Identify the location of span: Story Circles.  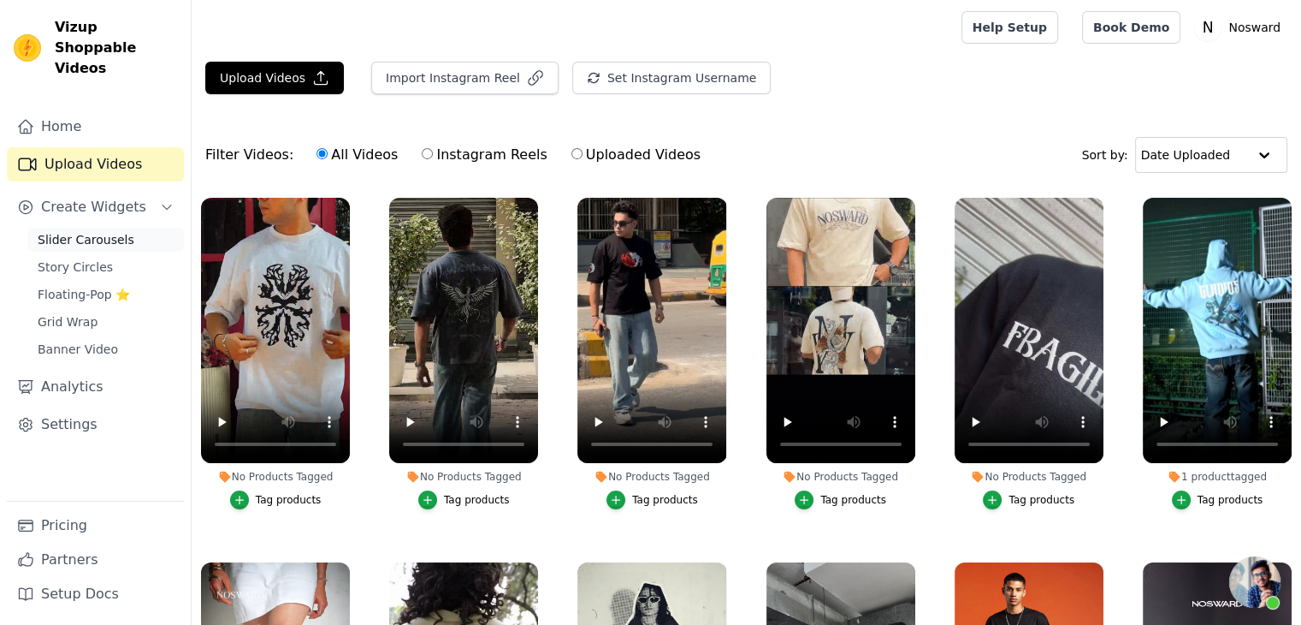
(75, 267).